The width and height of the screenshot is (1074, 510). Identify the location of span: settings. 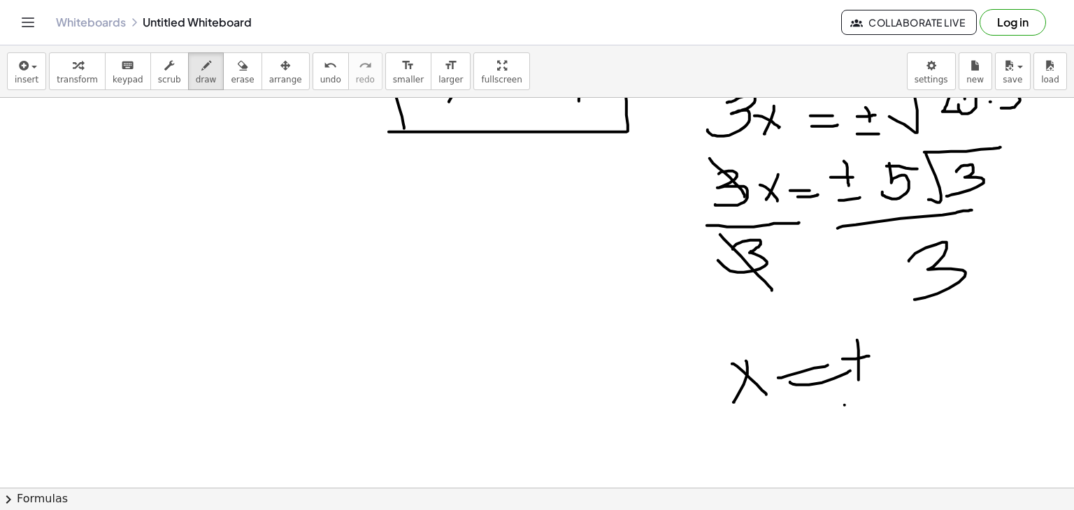
(931, 80).